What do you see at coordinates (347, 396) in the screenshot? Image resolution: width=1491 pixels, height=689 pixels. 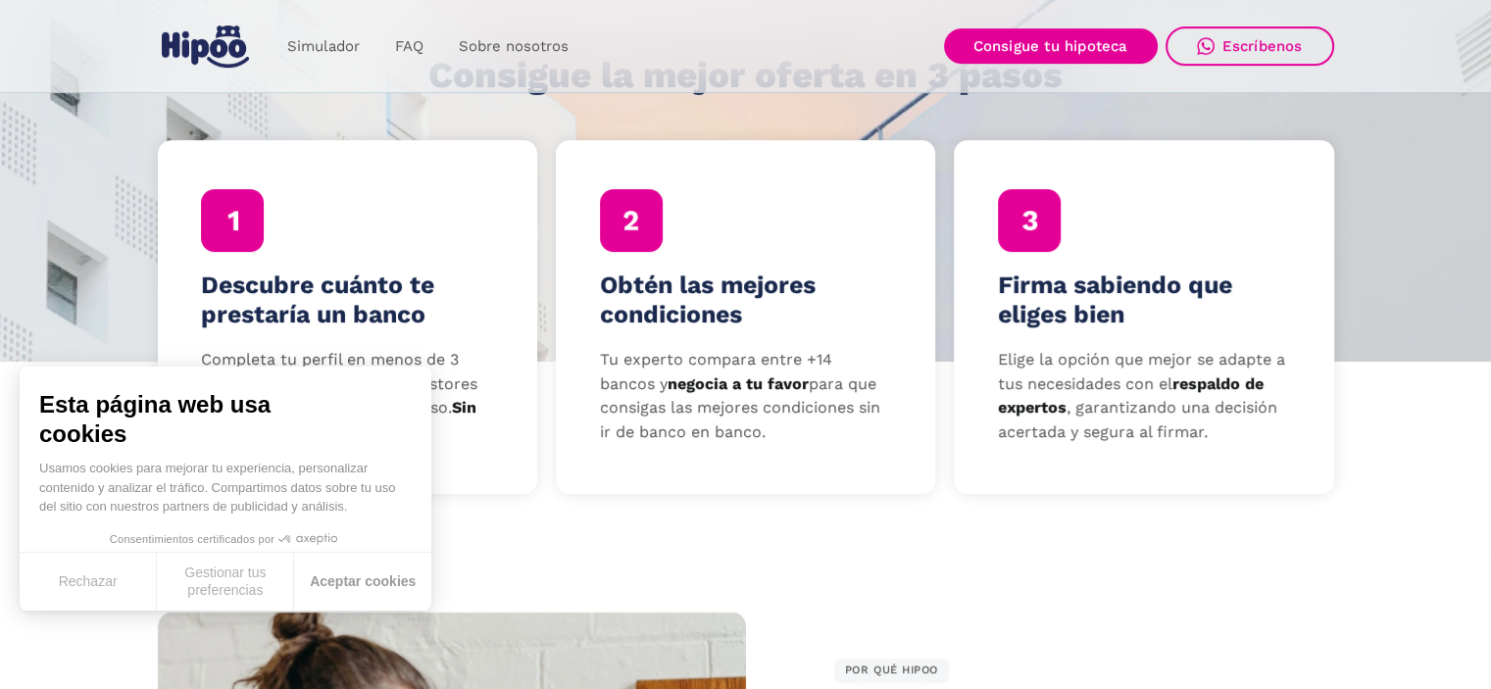 I see `p: Completa tu perfil en menos de 3 minutos y uno de nuestros gestores te llamará para estudiar tu c...` at bounding box center [347, 396].